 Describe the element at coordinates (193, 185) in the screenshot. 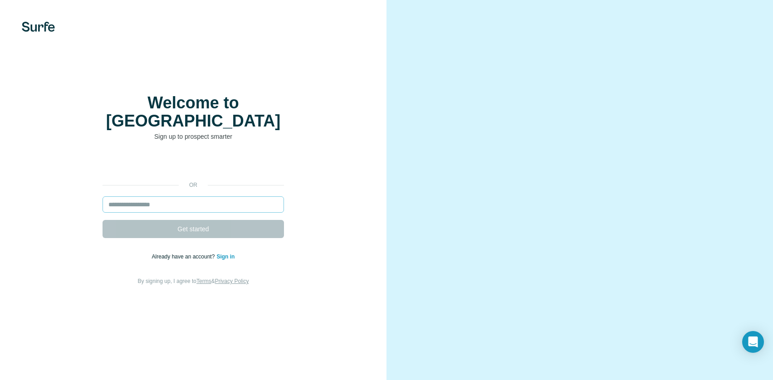

I see `p: or` at that location.